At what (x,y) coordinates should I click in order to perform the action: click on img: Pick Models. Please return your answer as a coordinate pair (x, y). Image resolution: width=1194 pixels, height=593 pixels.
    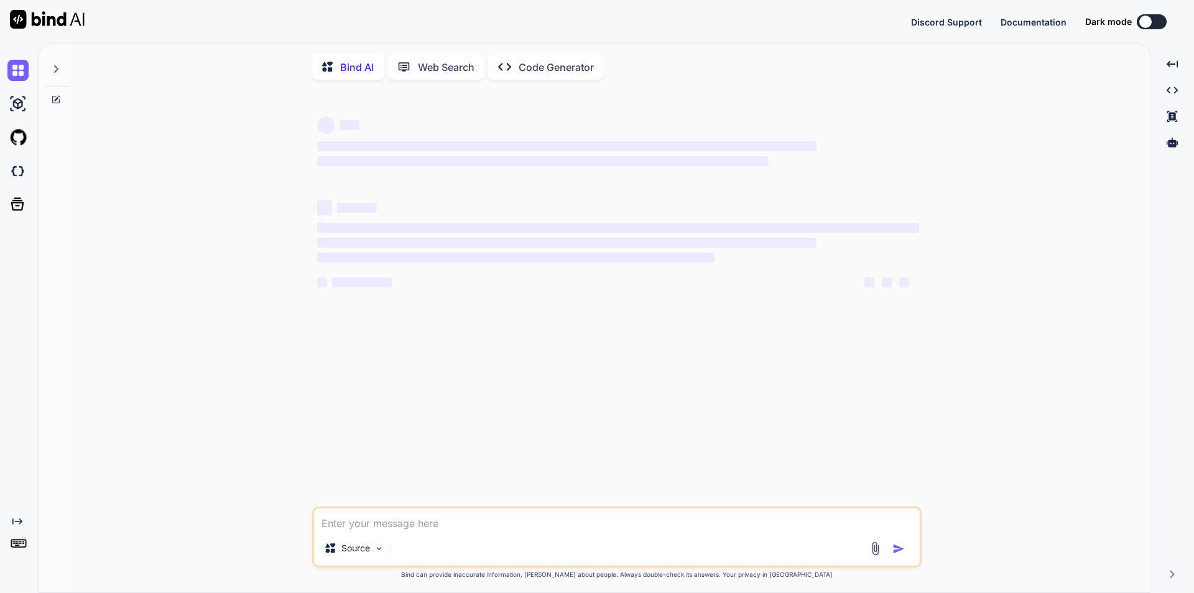
    Looking at the image, I should click on (379, 548).